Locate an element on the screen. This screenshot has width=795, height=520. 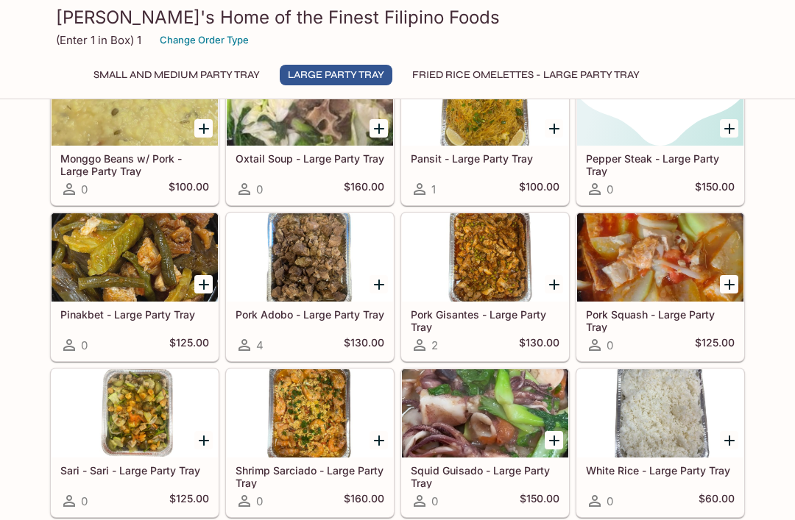
button: Small and Medium Party Tray is located at coordinates (177, 75).